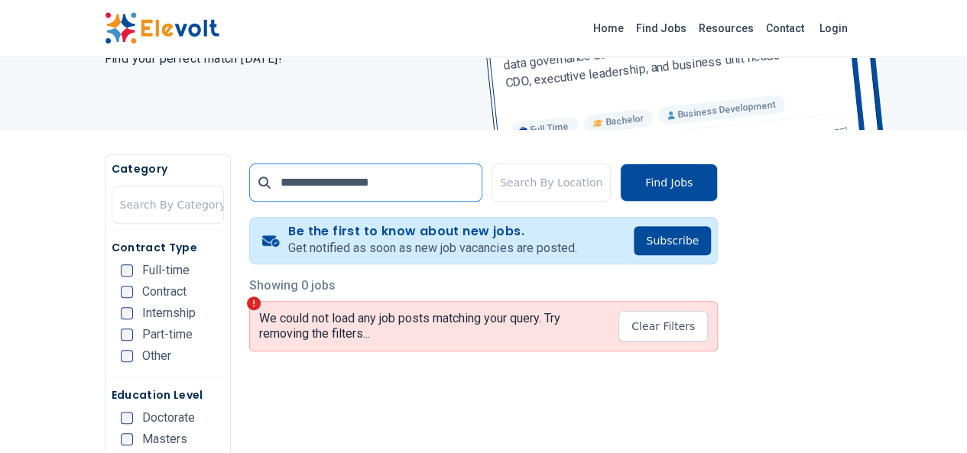 The width and height of the screenshot is (967, 453). I want to click on h5: Contract Type, so click(167, 248).